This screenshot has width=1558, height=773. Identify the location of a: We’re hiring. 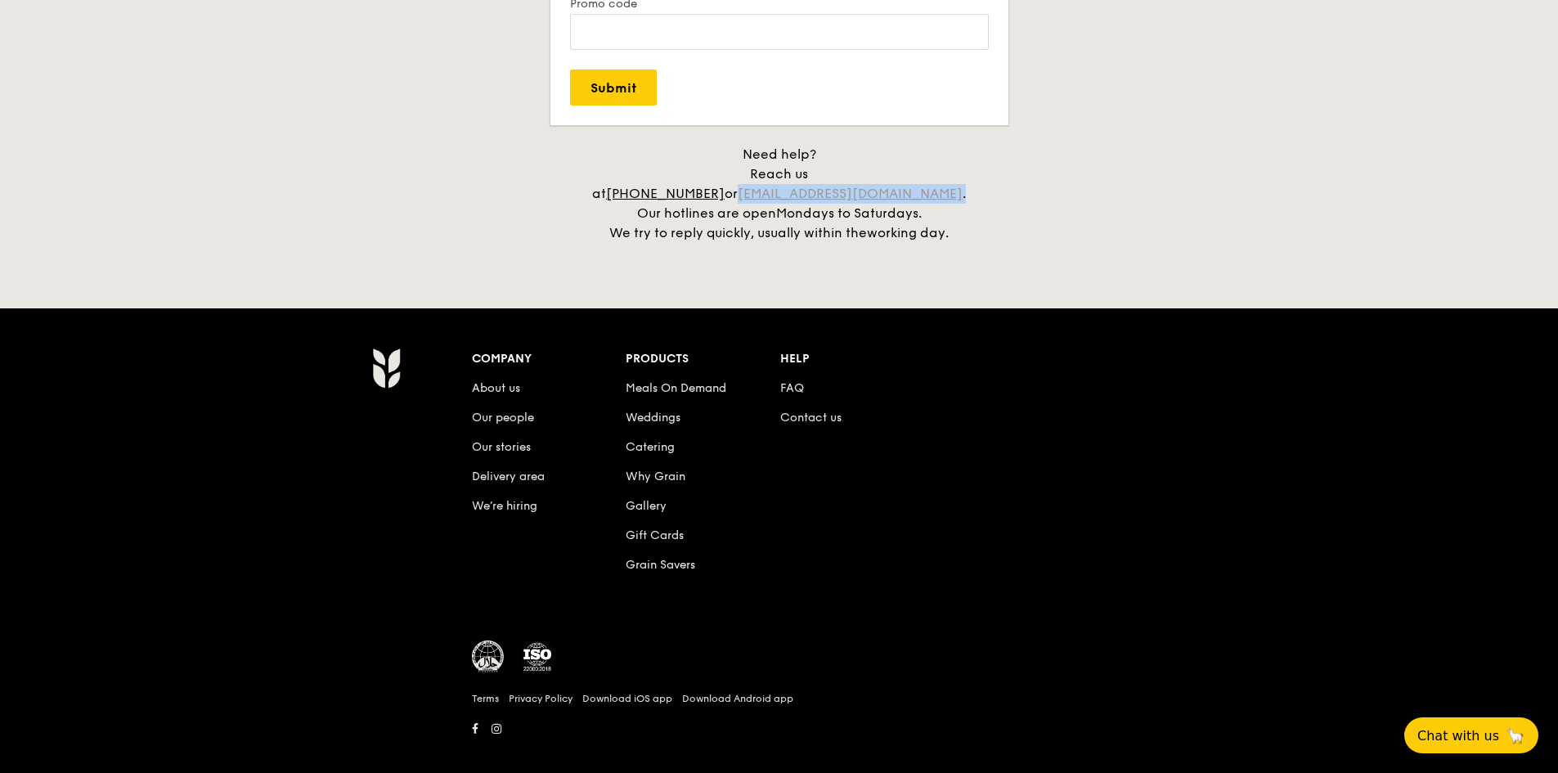
(505, 505).